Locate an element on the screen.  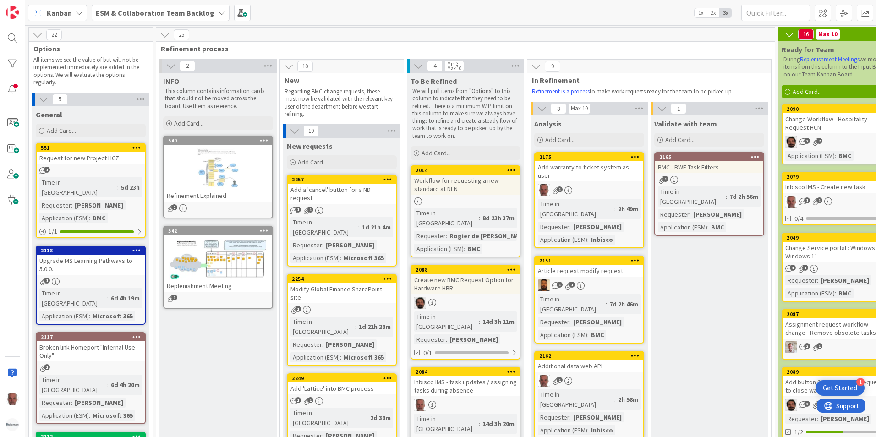
div: Open Get Started checklist, remaining modules: 1 is located at coordinates (840, 388).